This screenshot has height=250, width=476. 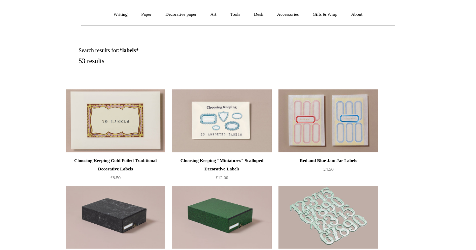 I want to click on a: Gifts & Wrap, so click(x=325, y=14).